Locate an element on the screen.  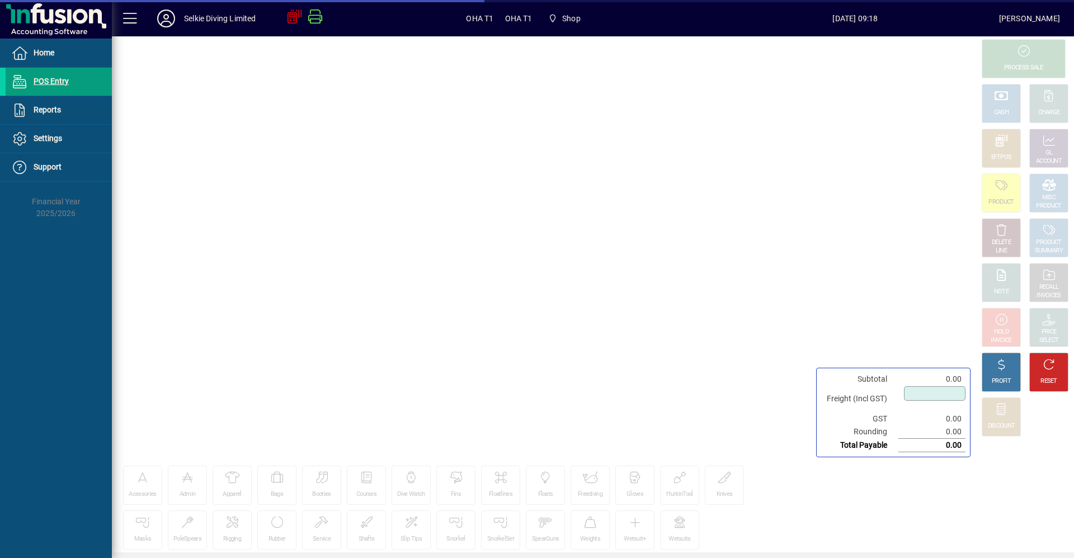
div: Booties is located at coordinates (321, 494).